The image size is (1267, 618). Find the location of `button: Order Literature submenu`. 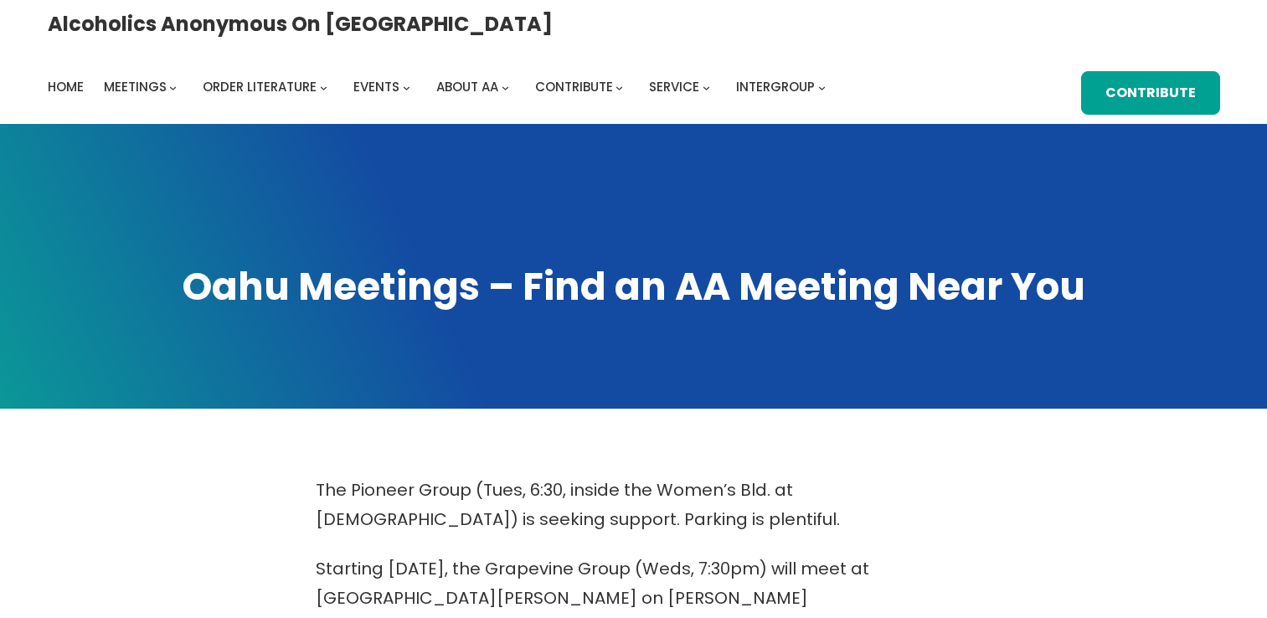

button: Order Literature submenu is located at coordinates (323, 87).